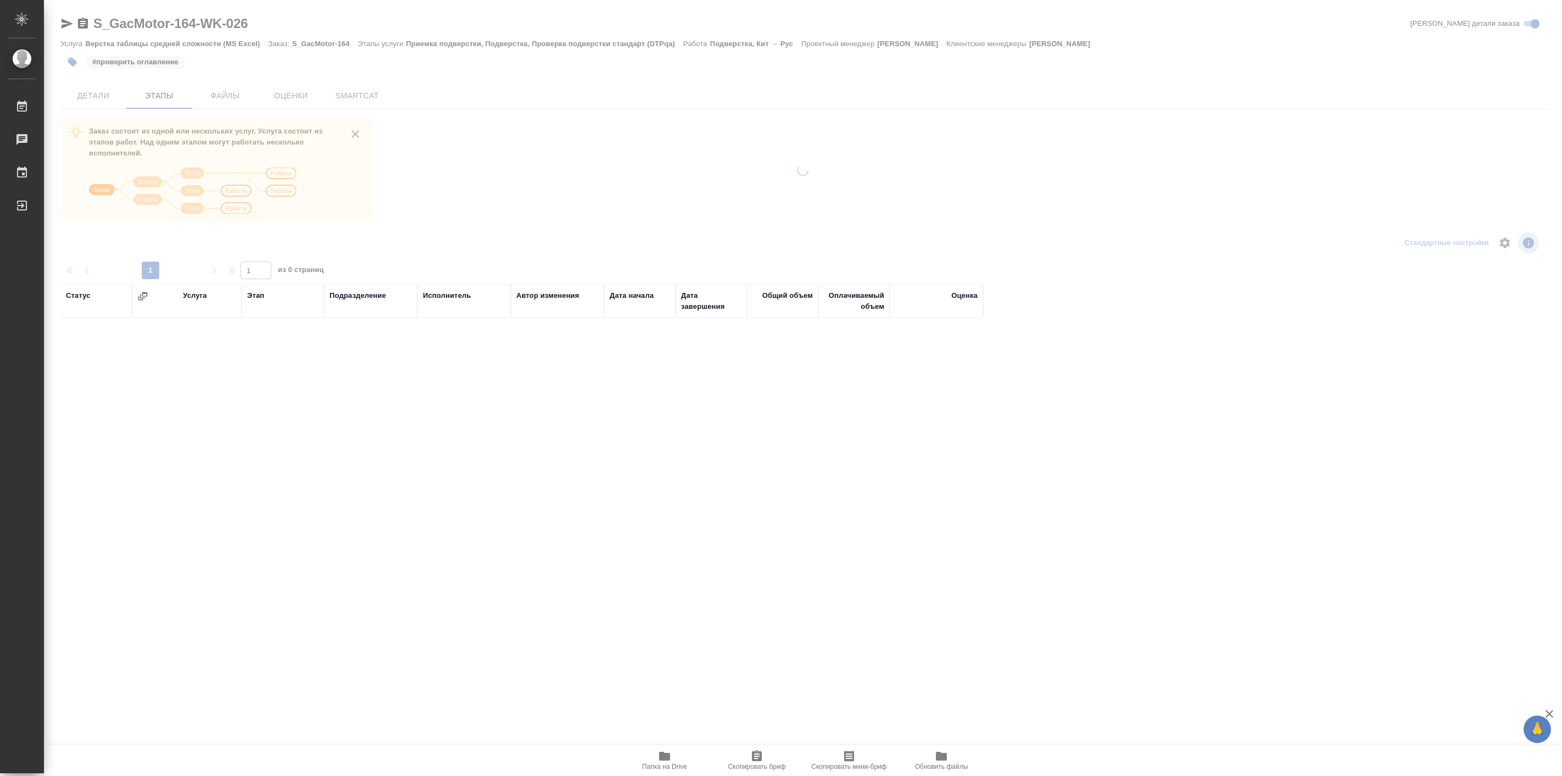 The image size is (1562, 776). Describe the element at coordinates (965, 296) in the screenshot. I see `div: Оценка` at that location.